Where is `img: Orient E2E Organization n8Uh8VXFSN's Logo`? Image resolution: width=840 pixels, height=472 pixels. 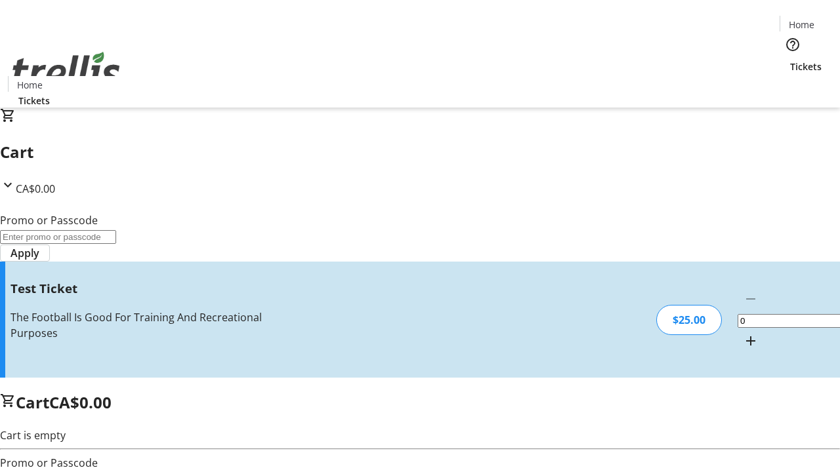 img: Orient E2E Organization n8Uh8VXFSN's Logo is located at coordinates (66, 70).